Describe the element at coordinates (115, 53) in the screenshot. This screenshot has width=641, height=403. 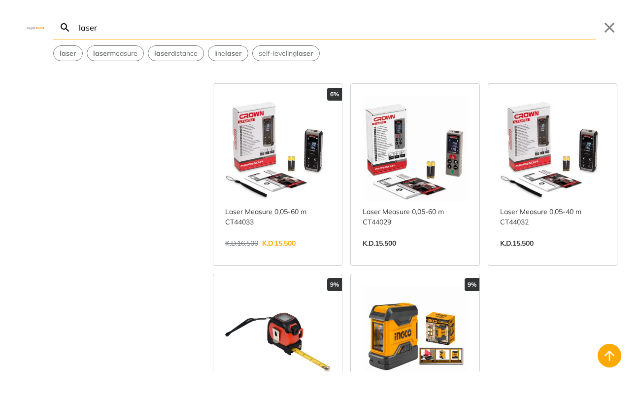
I see `span: measure` at that location.